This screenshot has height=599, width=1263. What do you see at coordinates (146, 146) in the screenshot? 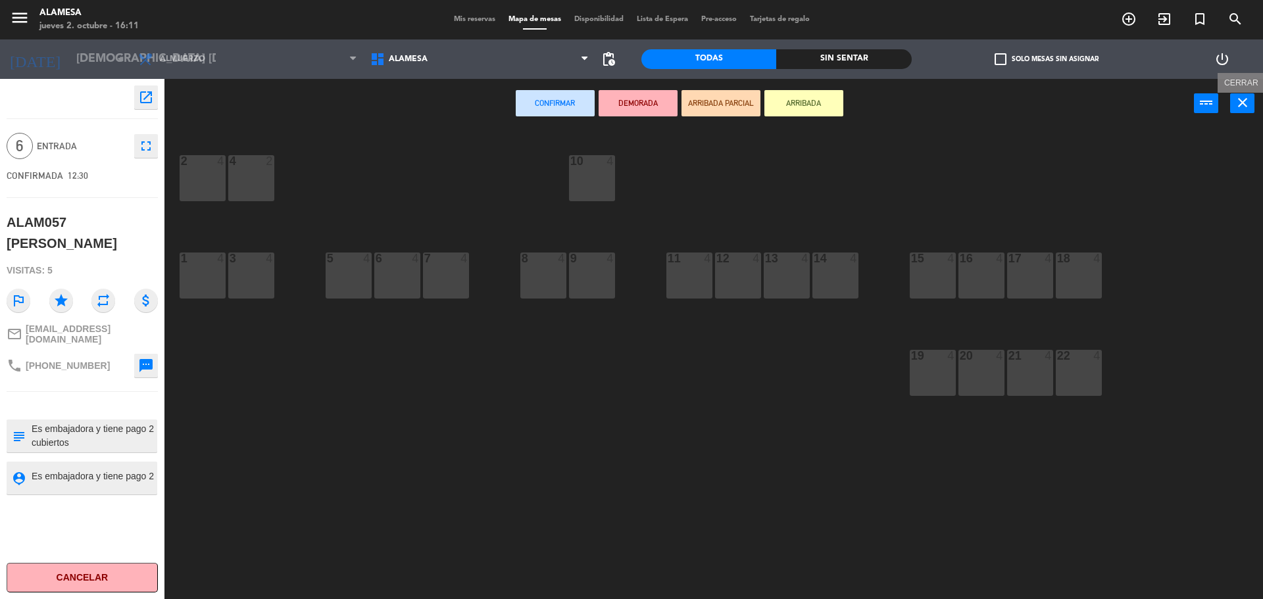
I see `button: fullscreen` at bounding box center [146, 146].